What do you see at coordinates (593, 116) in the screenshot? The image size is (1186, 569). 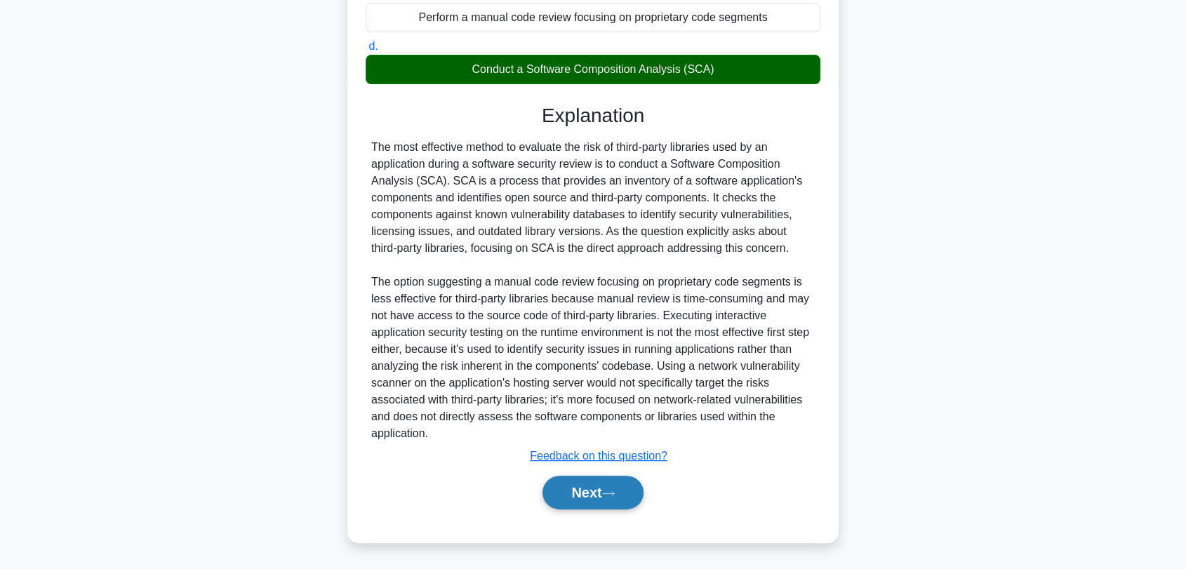 I see `h3: Explanation` at bounding box center [593, 116].